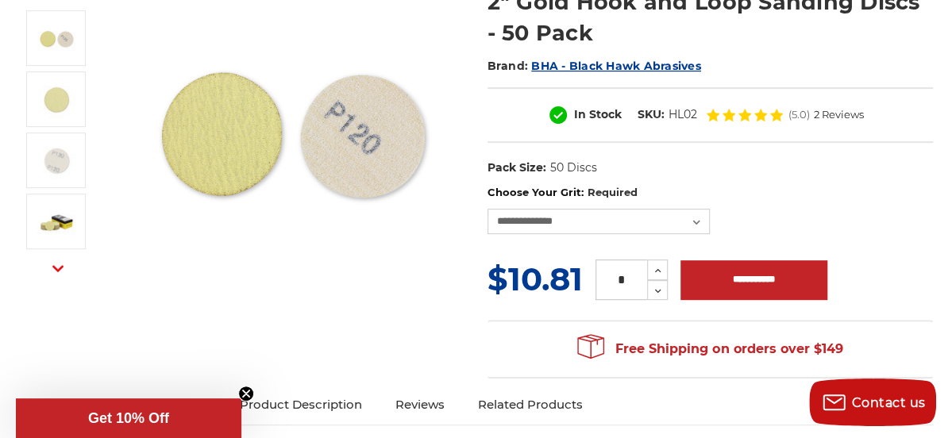 This screenshot has height=438, width=952. Describe the element at coordinates (420, 405) in the screenshot. I see `a: Reviews` at that location.